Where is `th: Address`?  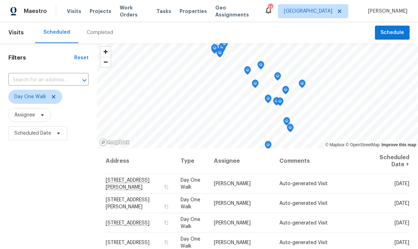 th: Address is located at coordinates (140, 161).